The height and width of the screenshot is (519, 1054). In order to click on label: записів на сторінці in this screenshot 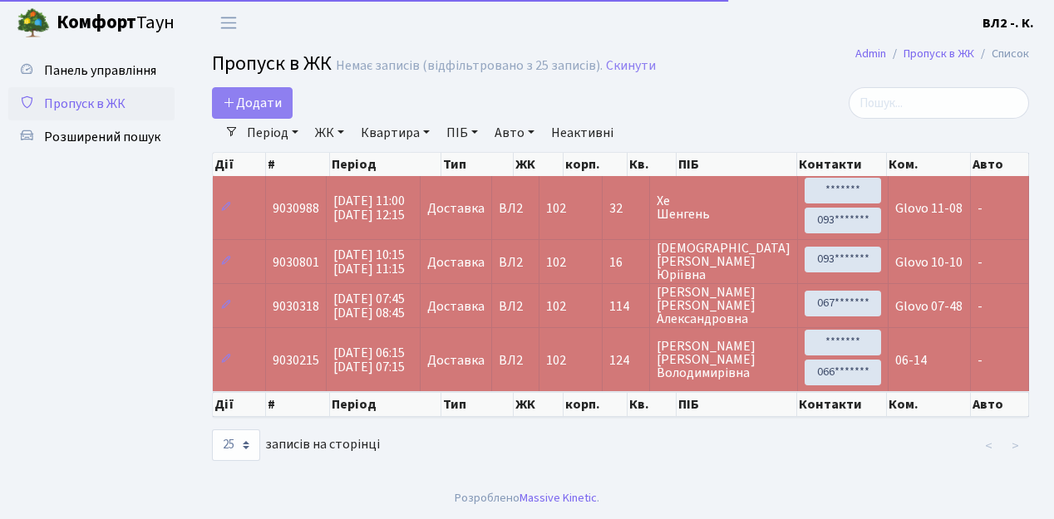, I will do `click(296, 445)`.